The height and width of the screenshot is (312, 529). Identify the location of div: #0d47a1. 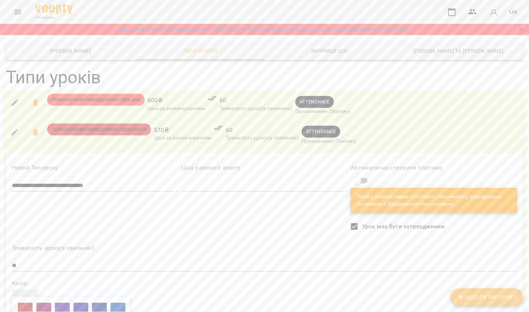
(118, 307).